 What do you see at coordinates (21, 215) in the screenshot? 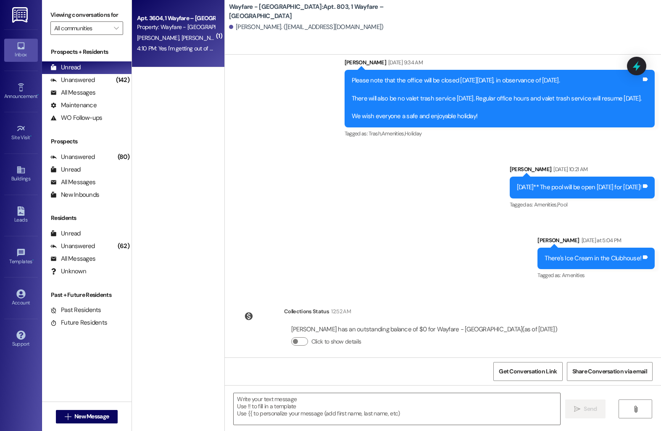
I see `a: Leads` at bounding box center [21, 215].